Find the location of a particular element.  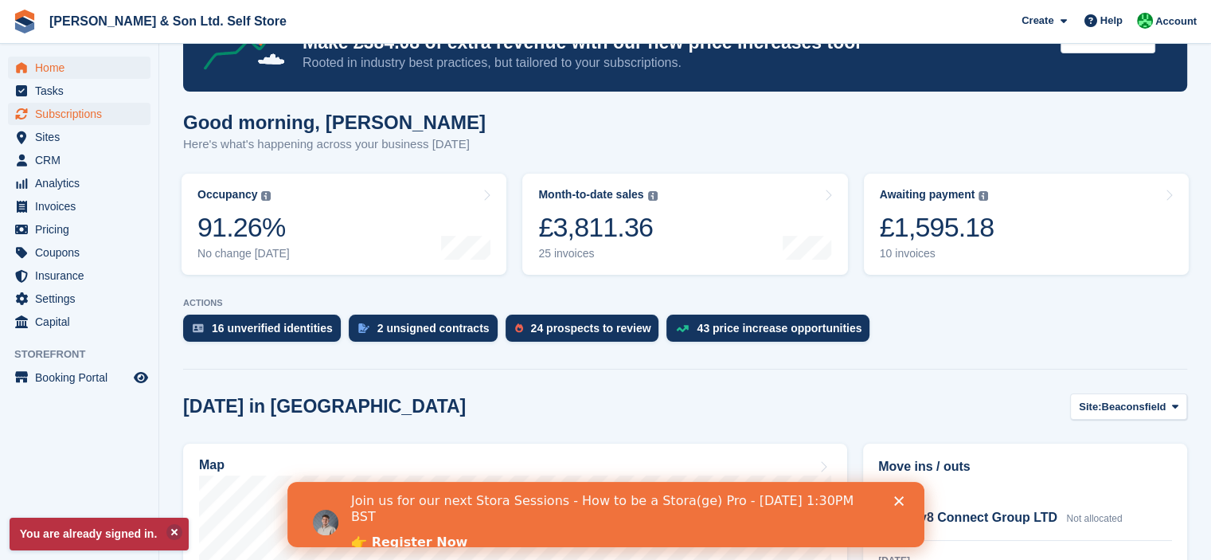

a: Month-to-date sales £3,811.36 25 invoices is located at coordinates (685, 224).